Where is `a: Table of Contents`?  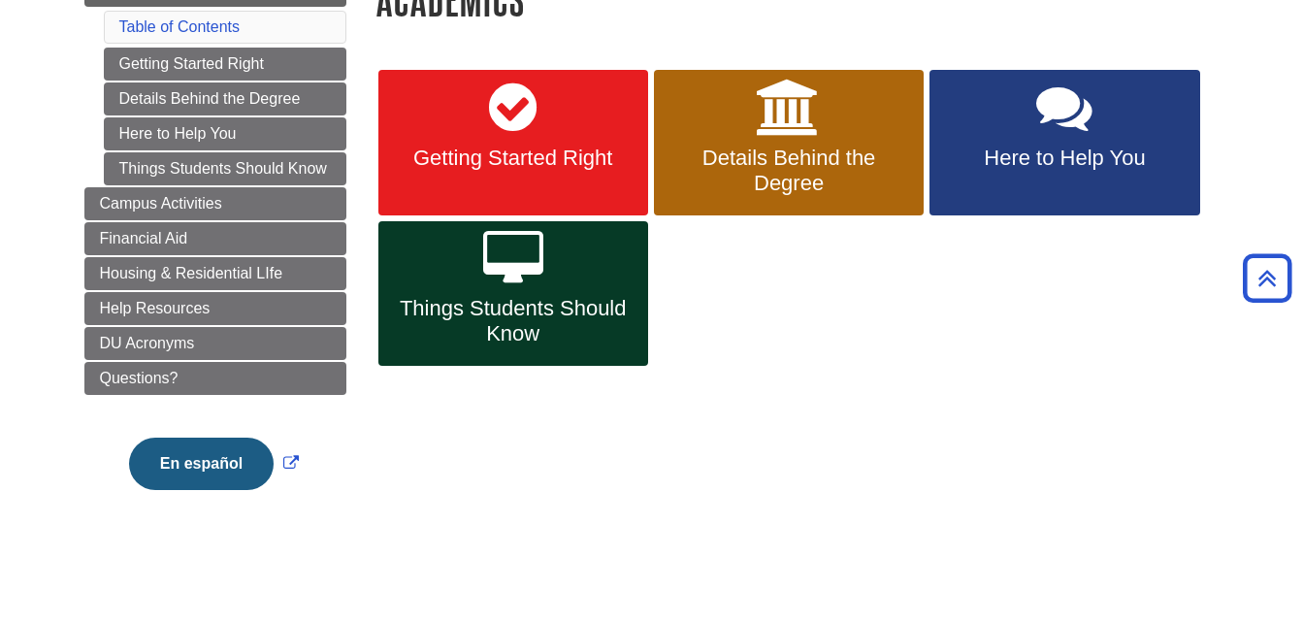 a: Table of Contents is located at coordinates (179, 26).